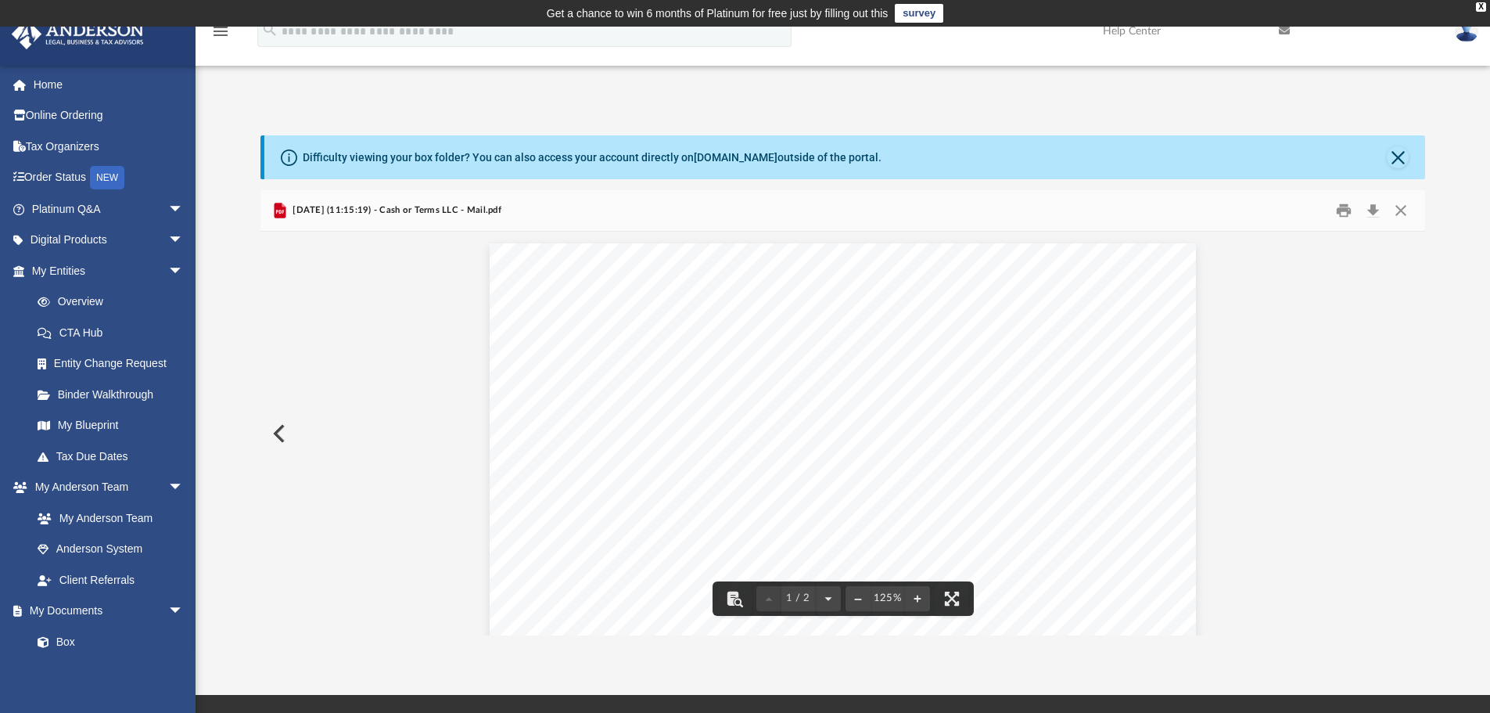 This screenshot has width=1490, height=713. Describe the element at coordinates (828, 598) in the screenshot. I see `button: Next page` at that location.